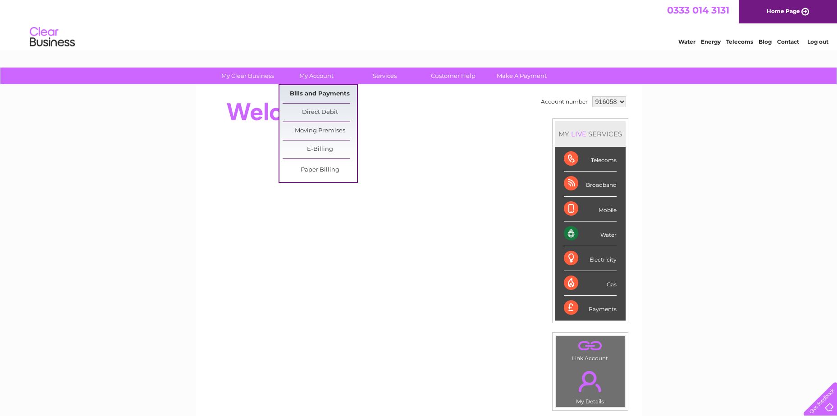  What do you see at coordinates (319, 150) in the screenshot?
I see `a: E-Billing` at bounding box center [319, 150].